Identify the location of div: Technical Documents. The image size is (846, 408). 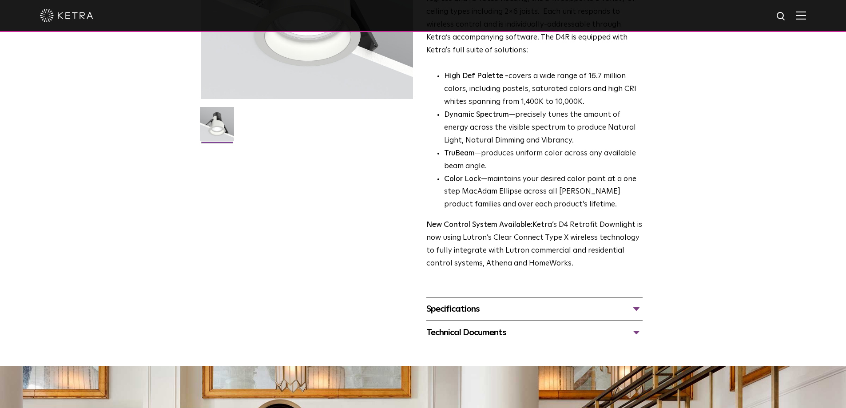
(534, 333).